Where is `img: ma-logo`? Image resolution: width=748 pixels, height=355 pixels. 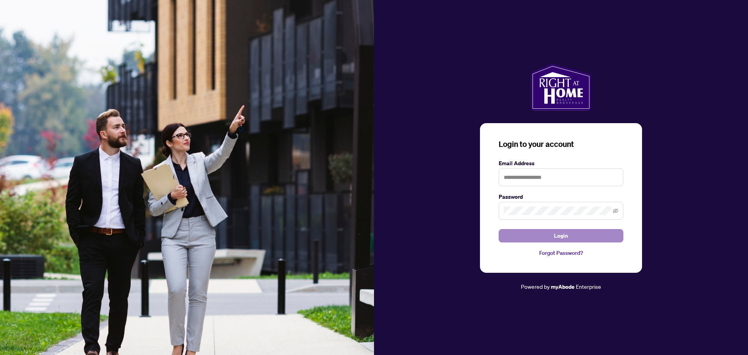
img: ma-logo is located at coordinates (561, 87).